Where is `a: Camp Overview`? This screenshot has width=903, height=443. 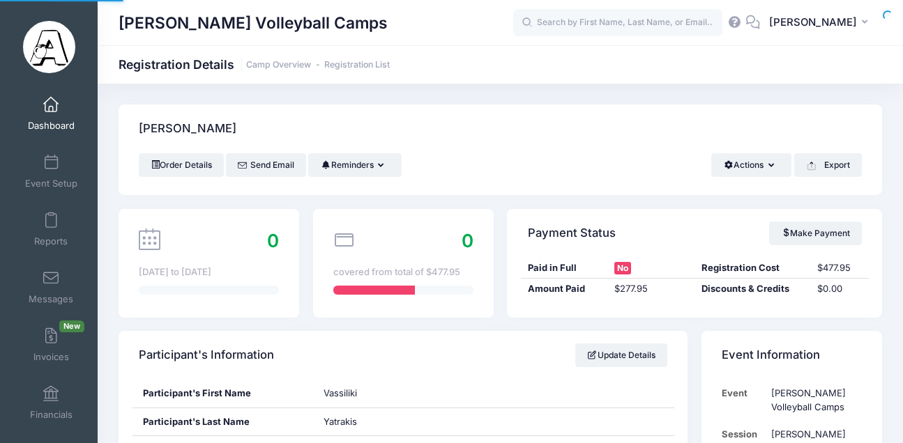 a: Camp Overview is located at coordinates (278, 65).